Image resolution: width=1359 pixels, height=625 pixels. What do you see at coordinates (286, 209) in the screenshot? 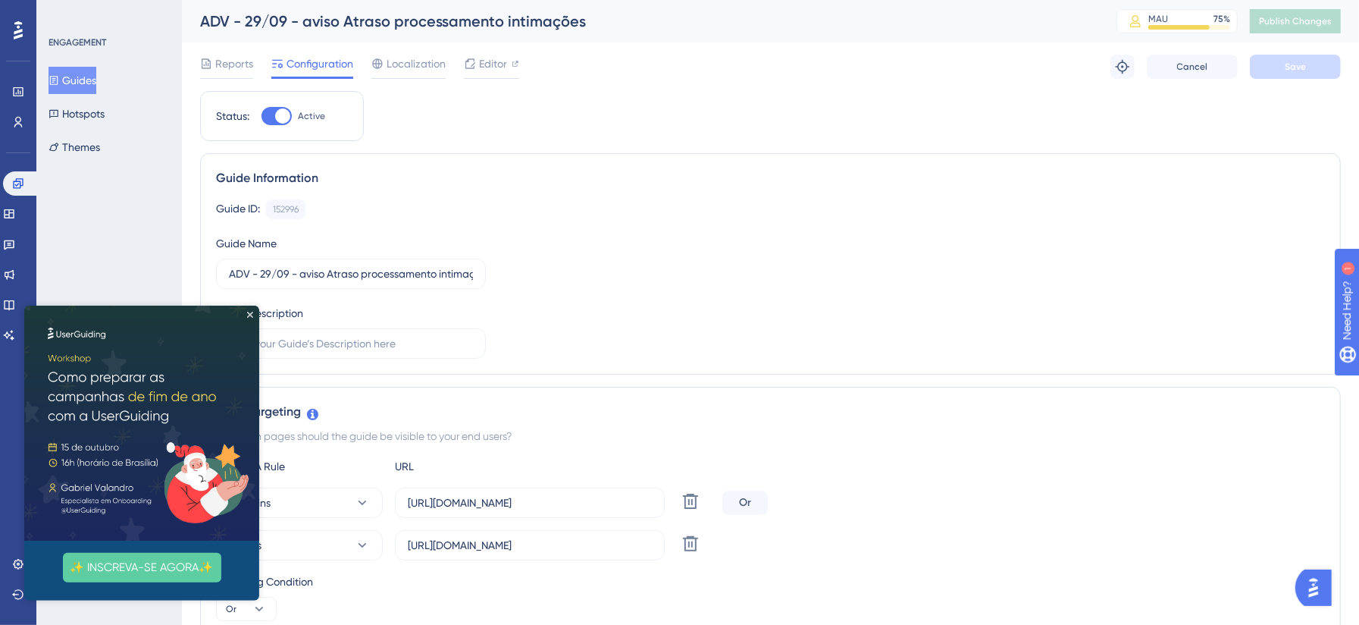
I see `div: 152996` at bounding box center [286, 209].